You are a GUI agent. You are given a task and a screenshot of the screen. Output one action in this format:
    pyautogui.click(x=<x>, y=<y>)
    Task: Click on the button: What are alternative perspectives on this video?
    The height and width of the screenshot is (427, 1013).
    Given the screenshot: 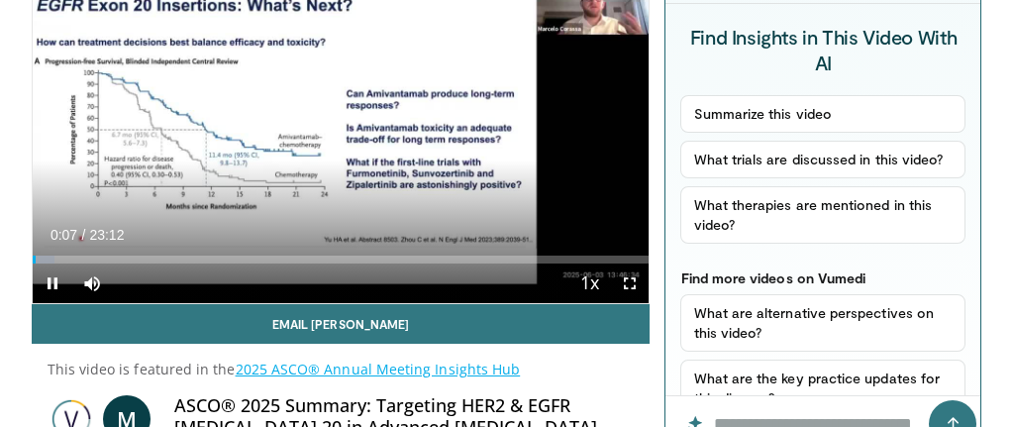 What is the action you would take?
    pyautogui.click(x=823, y=323)
    